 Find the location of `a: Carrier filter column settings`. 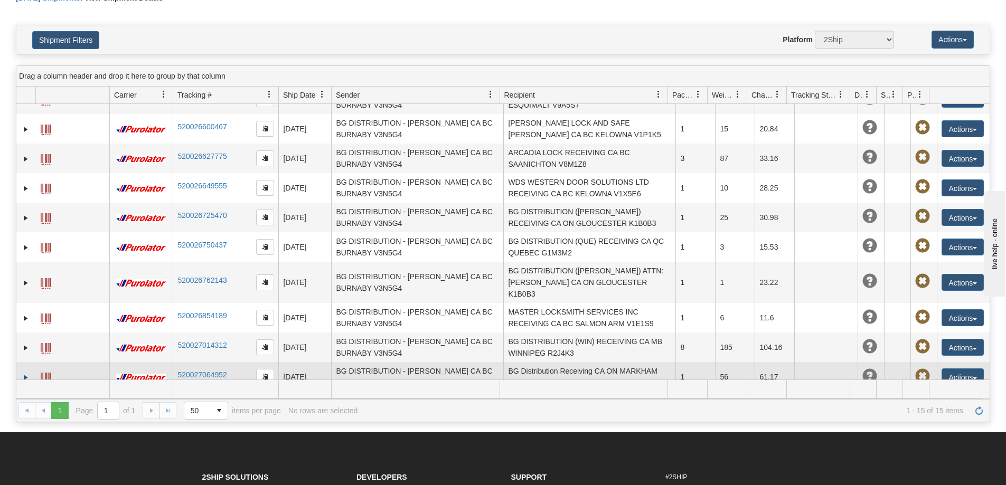

a: Carrier filter column settings is located at coordinates (164, 95).